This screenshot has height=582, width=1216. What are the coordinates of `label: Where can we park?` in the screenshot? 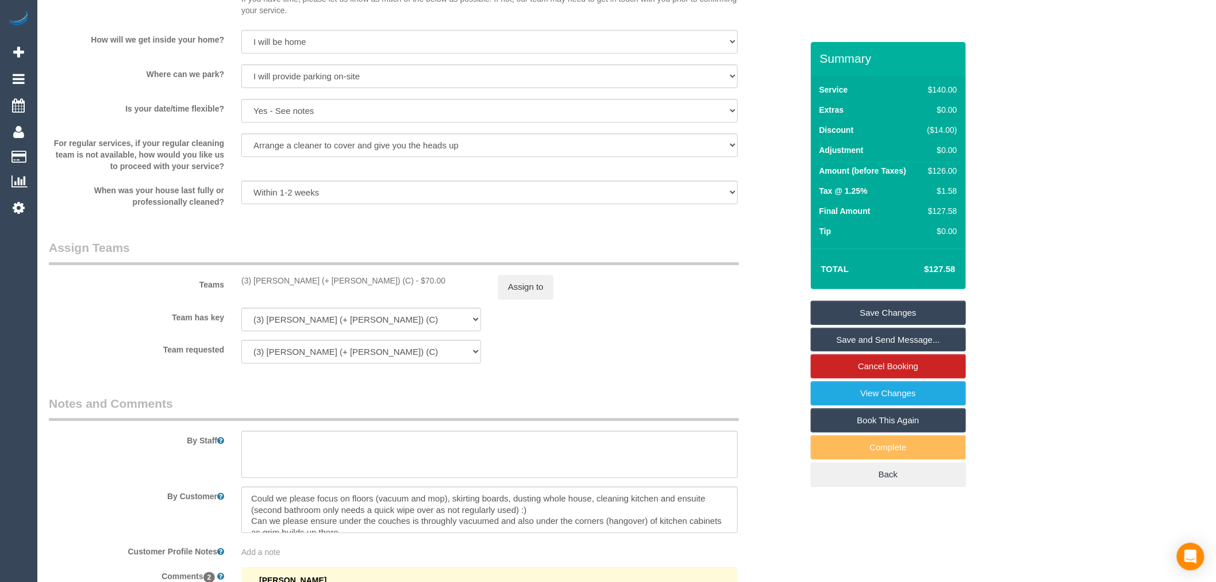 It's located at (136, 72).